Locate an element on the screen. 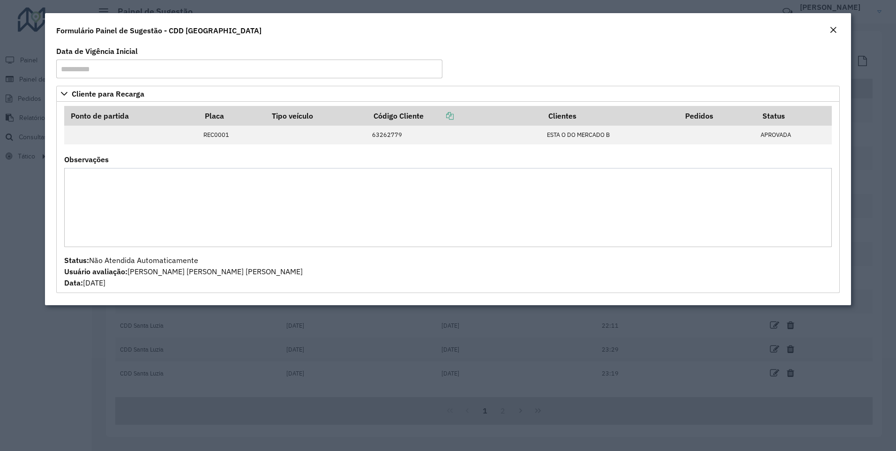 The width and height of the screenshot is (896, 451). td: REC0001 is located at coordinates (231, 135).